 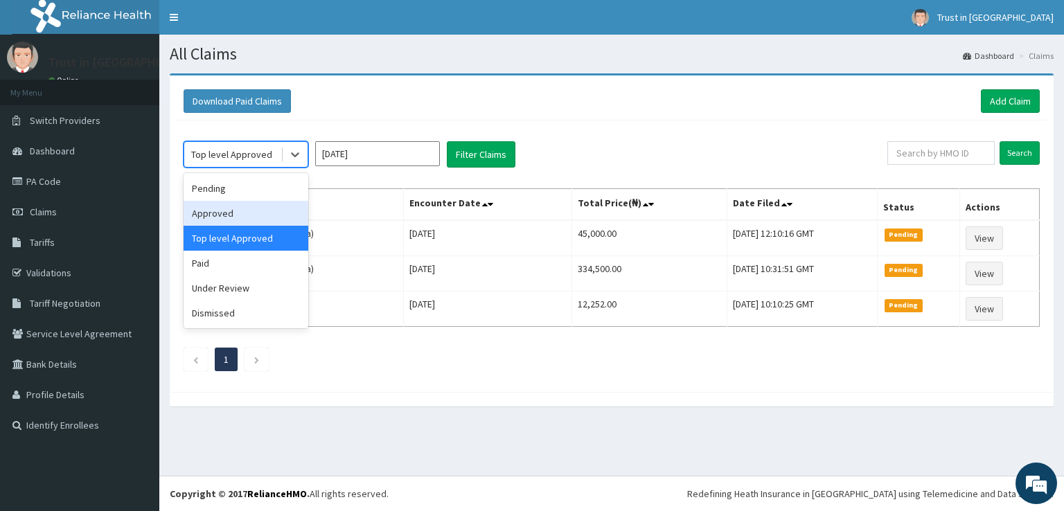 What do you see at coordinates (237, 101) in the screenshot?
I see `button: Download Paid Claims` at bounding box center [237, 101].